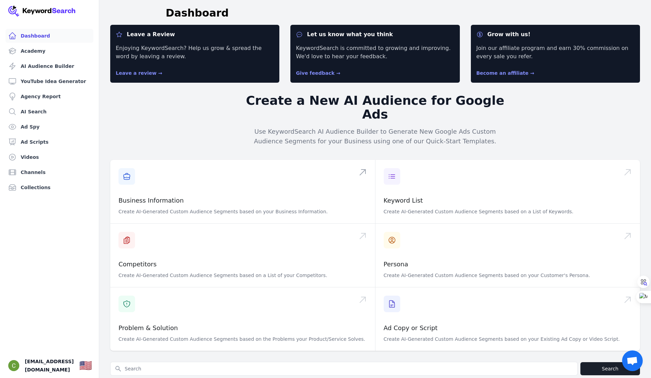 This screenshot has height=378, width=651. I want to click on dt: Let us know what you think, so click(375, 34).